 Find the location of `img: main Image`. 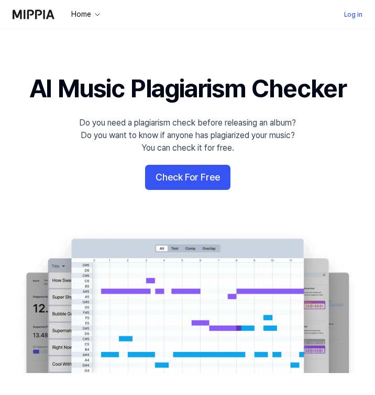

img: main Image is located at coordinates (188, 303).